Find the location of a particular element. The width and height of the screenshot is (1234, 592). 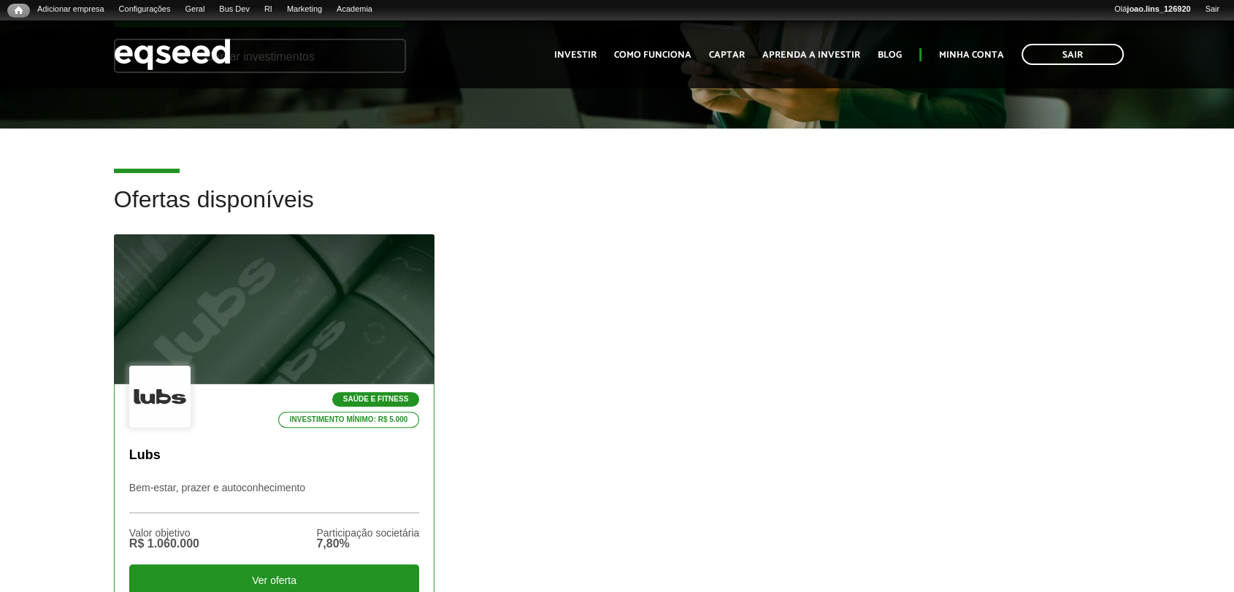

a: Minha conta is located at coordinates (971, 55).